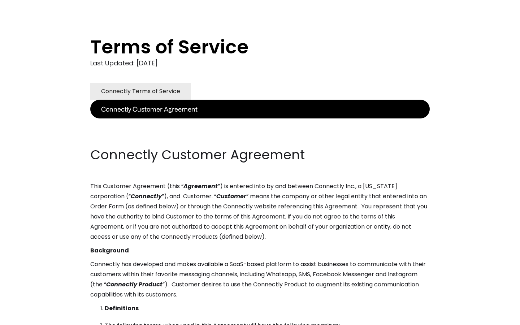 The width and height of the screenshot is (520, 325). I want to click on strong: Definitions, so click(122, 308).